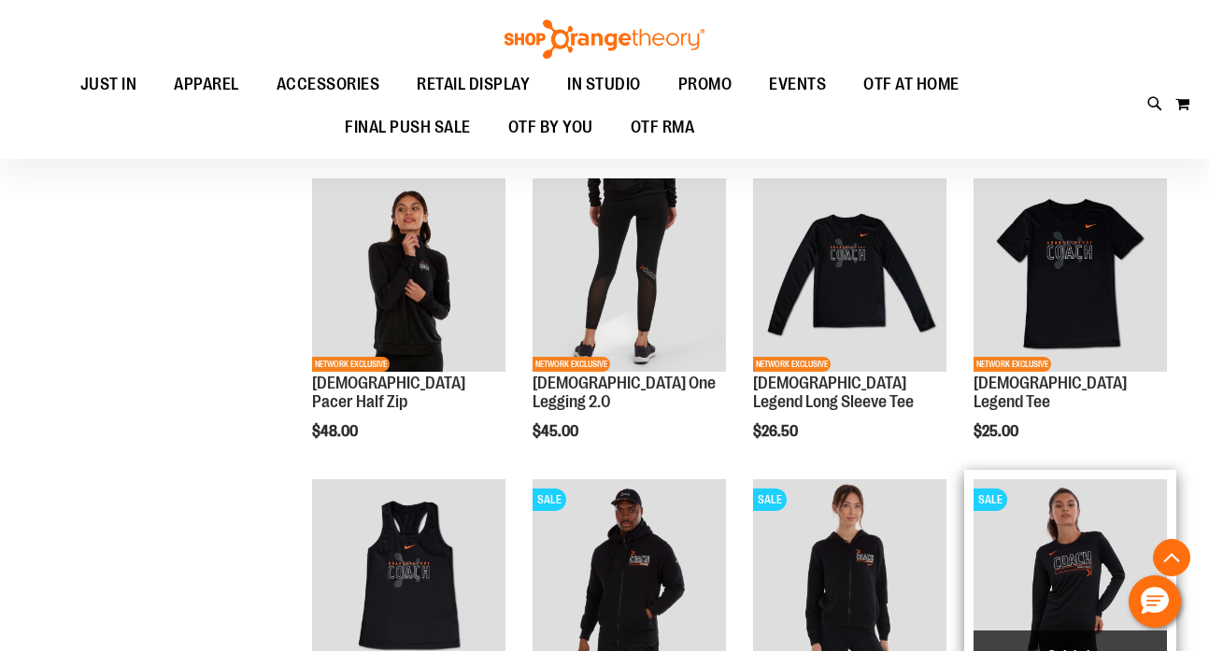 The height and width of the screenshot is (651, 1209). What do you see at coordinates (1155, 602) in the screenshot?
I see `button: Hello, have a question? Let’s chat.` at bounding box center [1155, 602].